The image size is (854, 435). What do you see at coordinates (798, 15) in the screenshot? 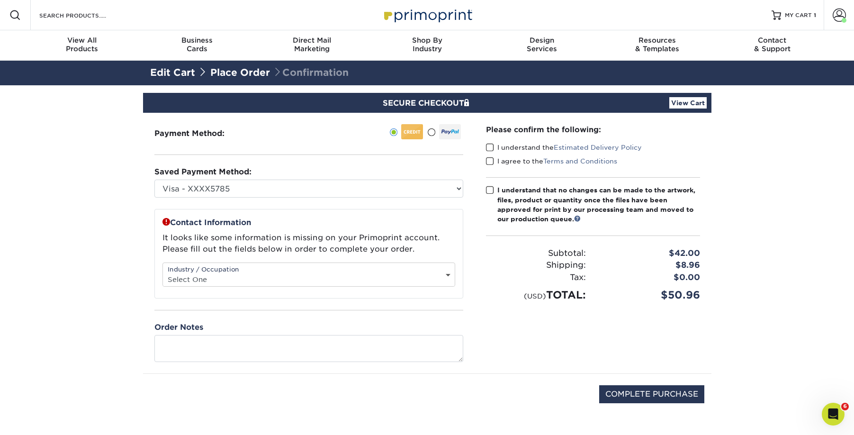
I see `span: MY CART` at bounding box center [798, 15].